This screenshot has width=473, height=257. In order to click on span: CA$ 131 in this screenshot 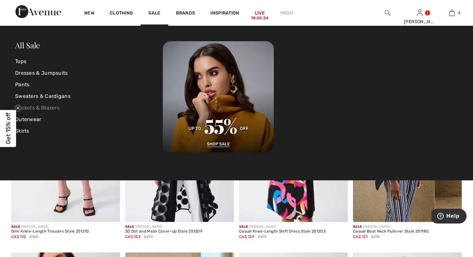, I will do `click(360, 236)`.